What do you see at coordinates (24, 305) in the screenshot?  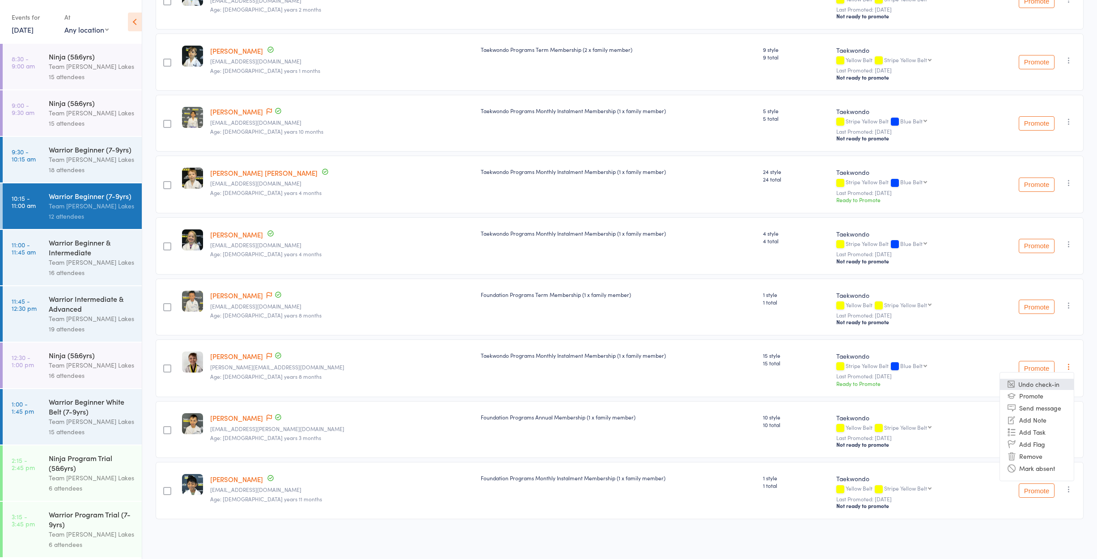 I see `time: 11:45 - 12:30 pm` at bounding box center [24, 305].